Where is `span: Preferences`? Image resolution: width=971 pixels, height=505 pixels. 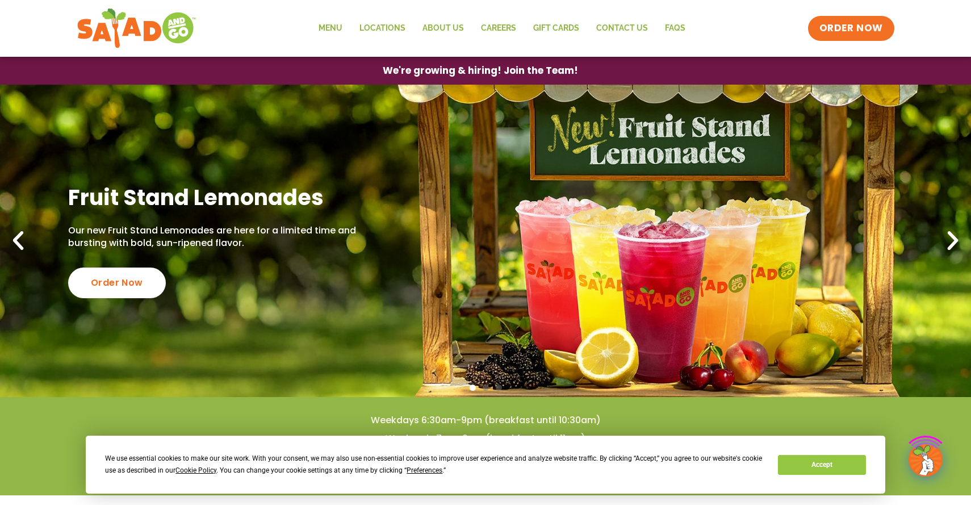 span: Preferences is located at coordinates (424, 470).